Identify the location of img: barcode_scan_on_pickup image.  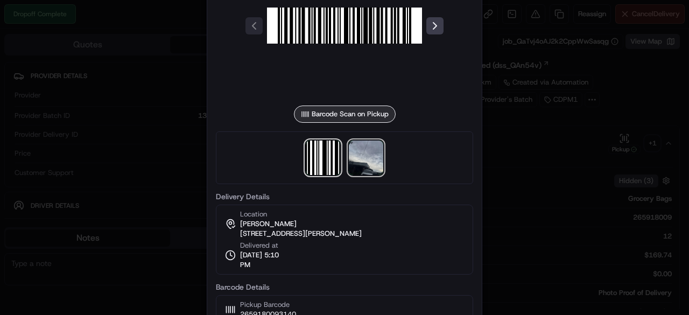
(323, 158).